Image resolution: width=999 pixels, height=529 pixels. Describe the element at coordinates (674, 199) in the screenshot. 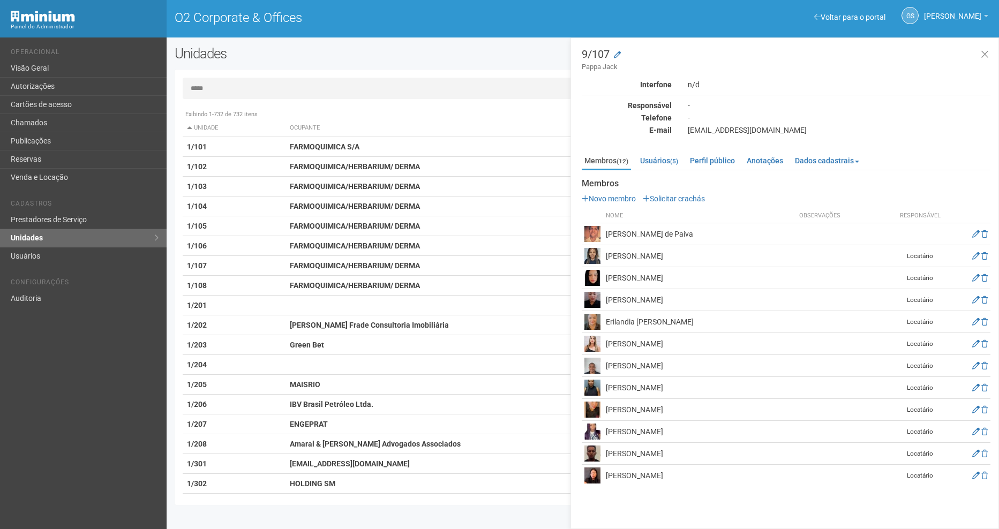

I see `a: Solicitar crachás` at that location.